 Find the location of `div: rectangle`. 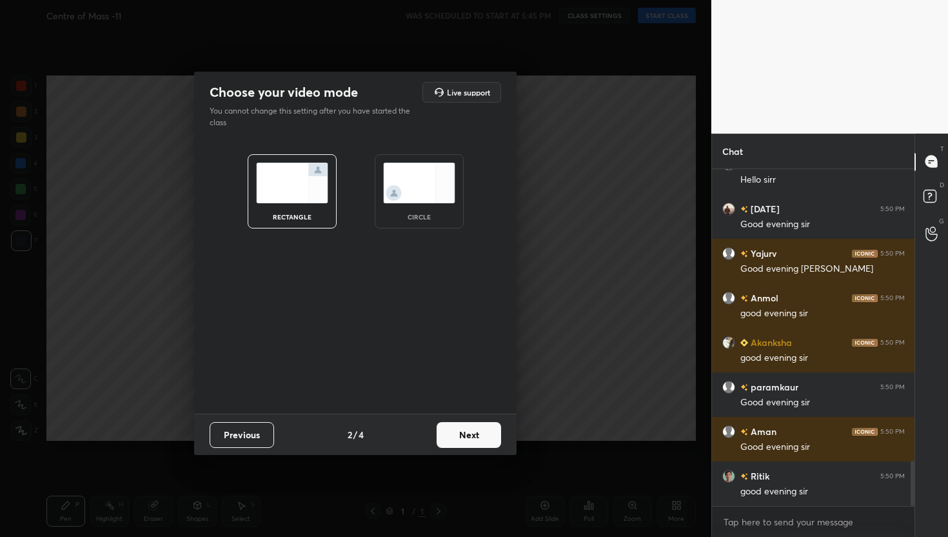

div: rectangle is located at coordinates (292, 217).